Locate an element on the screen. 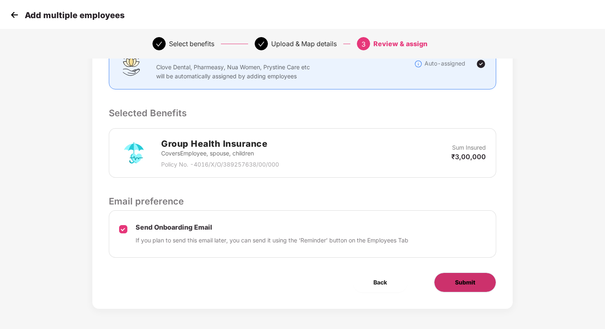 The height and width of the screenshot is (329, 605). p: Selected Benefits is located at coordinates (302, 113).